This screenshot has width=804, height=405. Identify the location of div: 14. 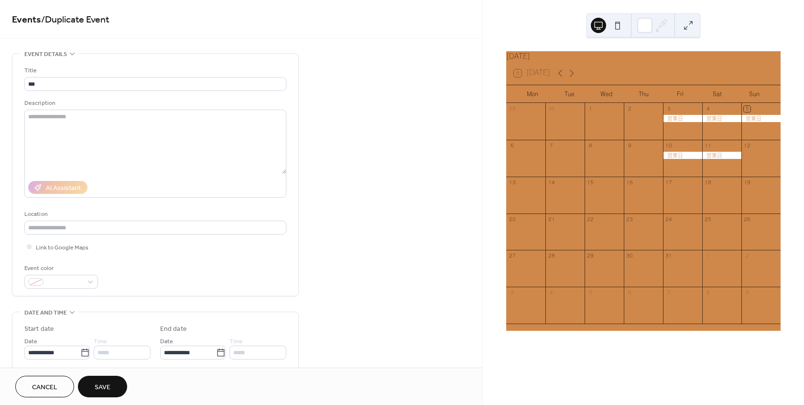
(552, 182).